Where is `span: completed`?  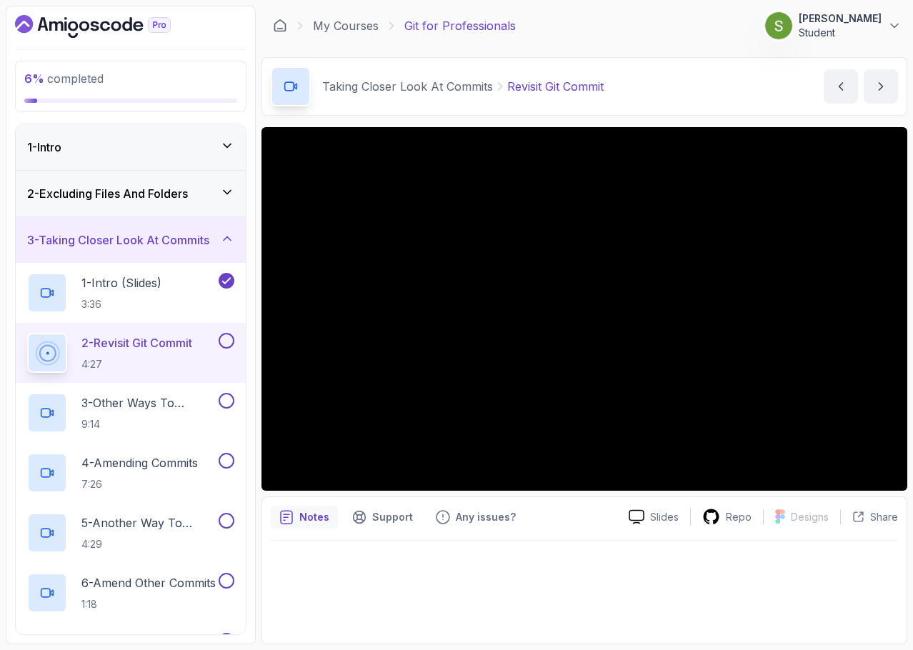 span: completed is located at coordinates (64, 79).